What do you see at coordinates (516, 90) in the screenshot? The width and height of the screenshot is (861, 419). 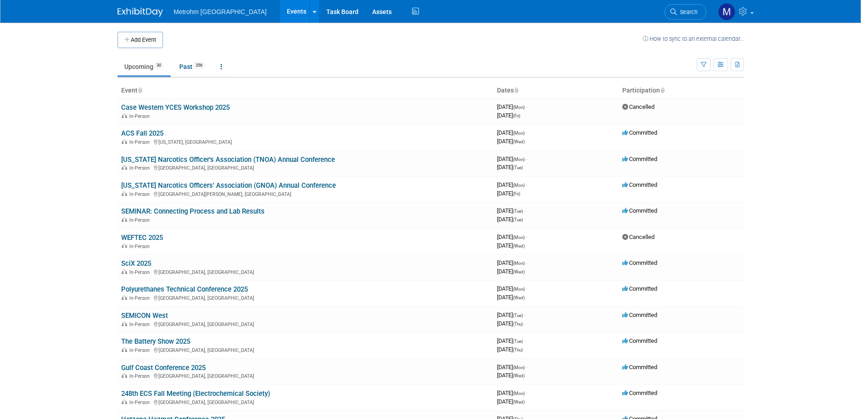 I see `a: Sort by Start Date` at bounding box center [516, 90].